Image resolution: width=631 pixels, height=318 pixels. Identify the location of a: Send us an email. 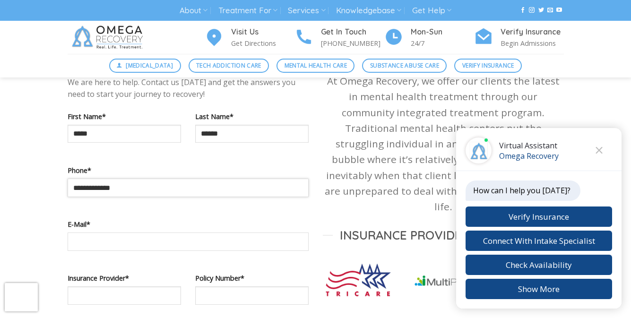
(551, 10).